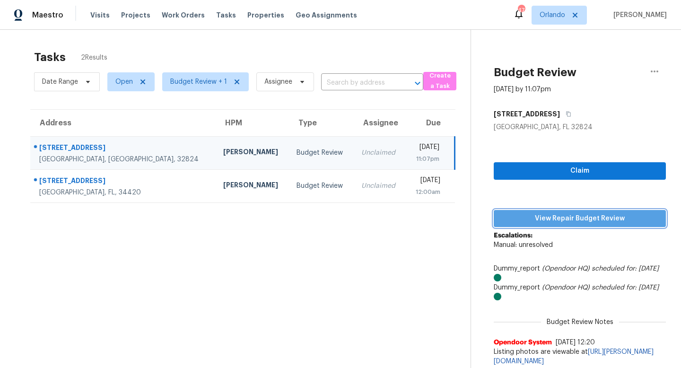  I want to click on span: Visits, so click(100, 15).